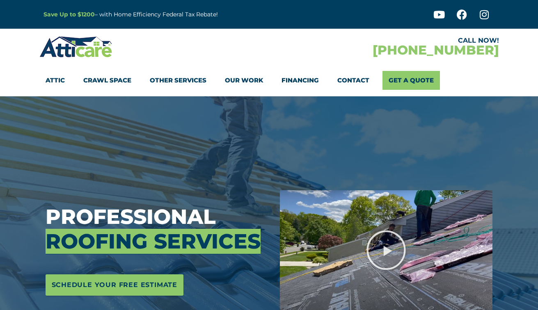  What do you see at coordinates (178, 80) in the screenshot?
I see `a: Other Services` at bounding box center [178, 80].